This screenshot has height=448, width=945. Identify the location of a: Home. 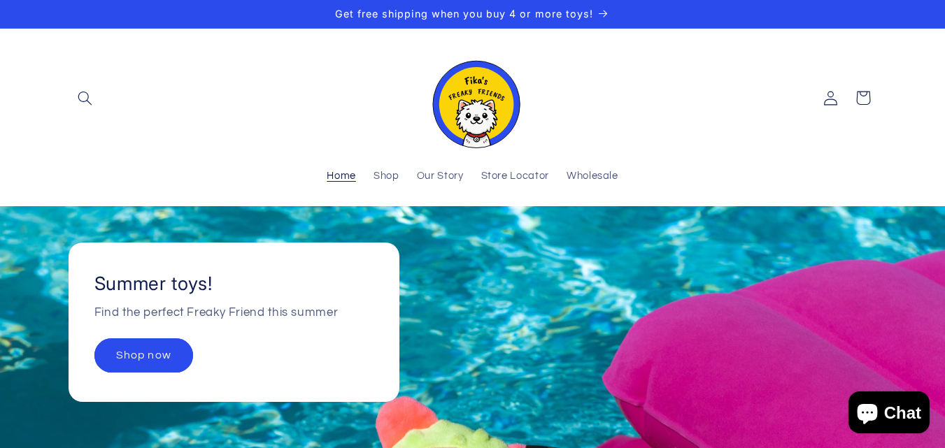
(341, 177).